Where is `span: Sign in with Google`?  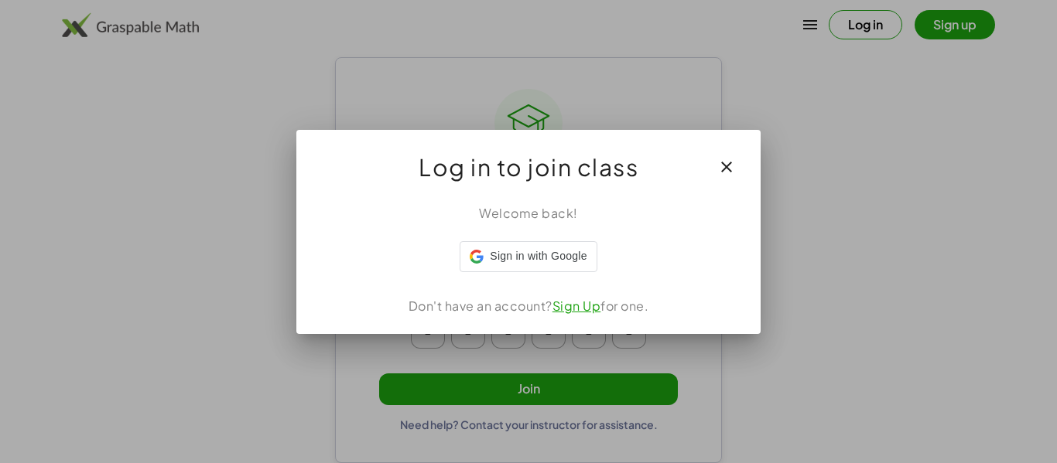
span: Sign in with Google is located at coordinates (538, 256).